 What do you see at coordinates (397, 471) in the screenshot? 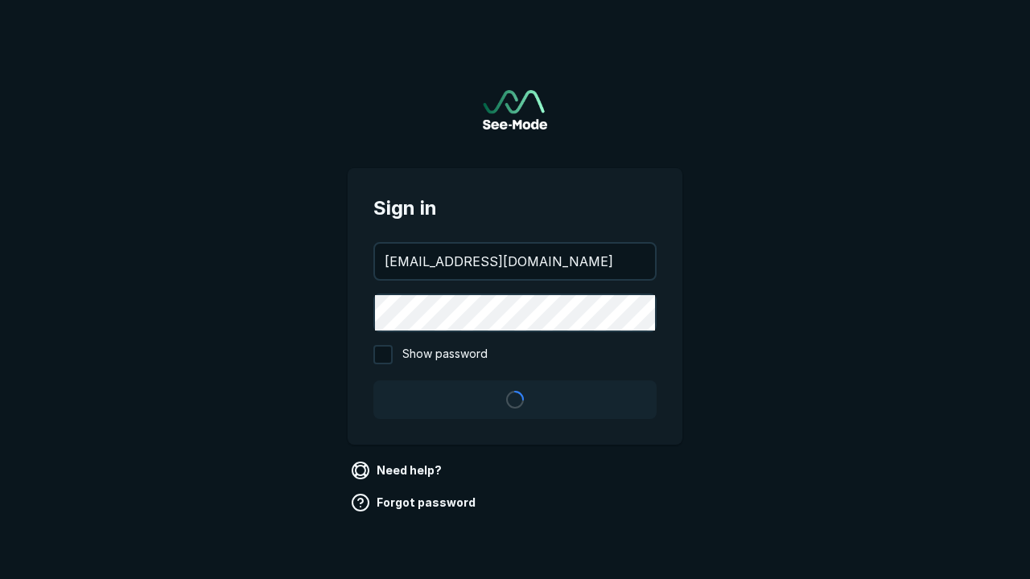
I see `a: Need help?` at bounding box center [397, 471].